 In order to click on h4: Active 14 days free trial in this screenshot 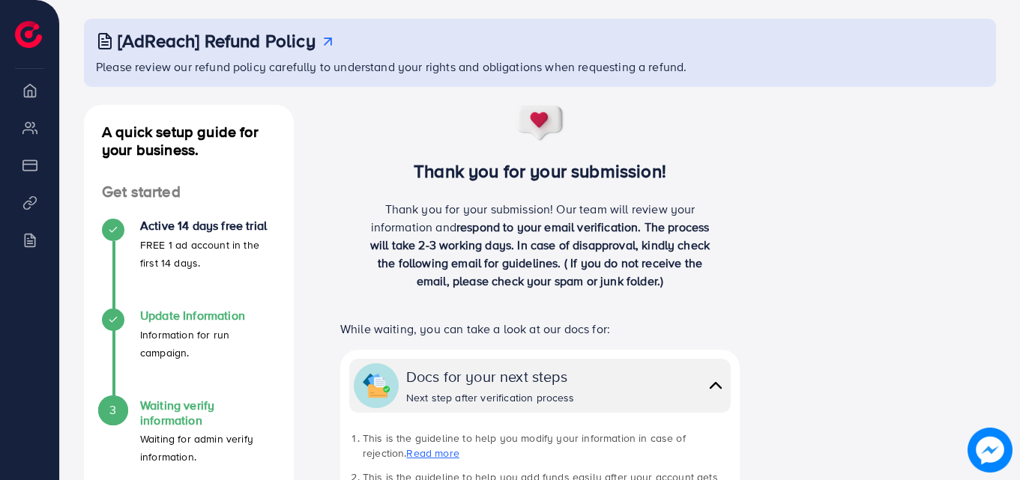, I will do `click(208, 226)`.